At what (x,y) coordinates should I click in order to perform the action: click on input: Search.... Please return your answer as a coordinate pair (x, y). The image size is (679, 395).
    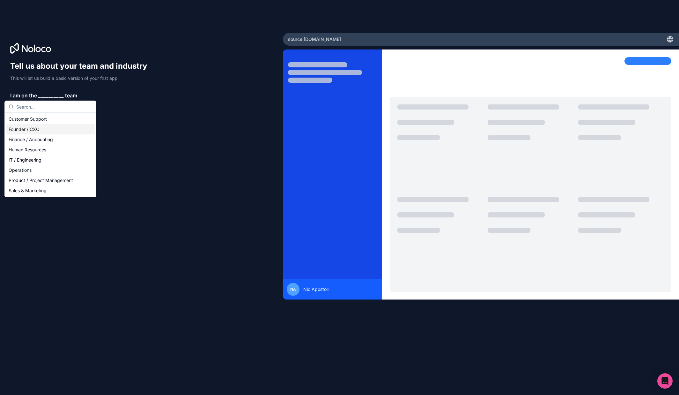
    Looking at the image, I should click on (54, 107).